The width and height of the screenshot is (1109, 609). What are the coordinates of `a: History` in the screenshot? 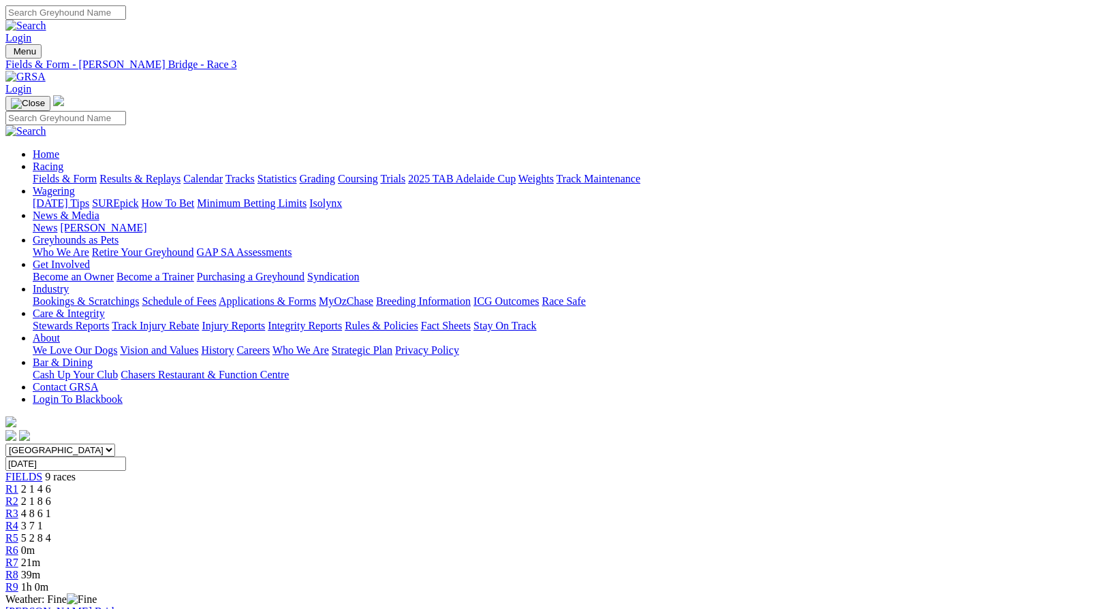 It's located at (217, 350).